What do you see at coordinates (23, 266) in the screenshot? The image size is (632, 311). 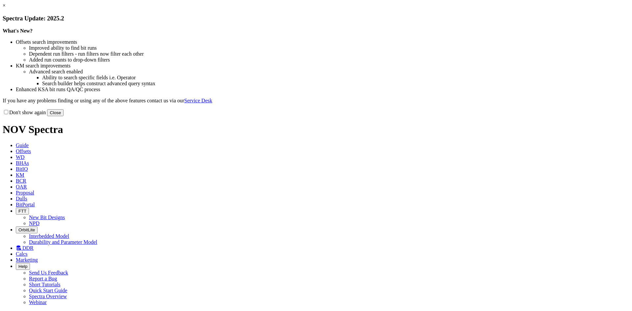 I see `span: Help` at bounding box center [23, 266].